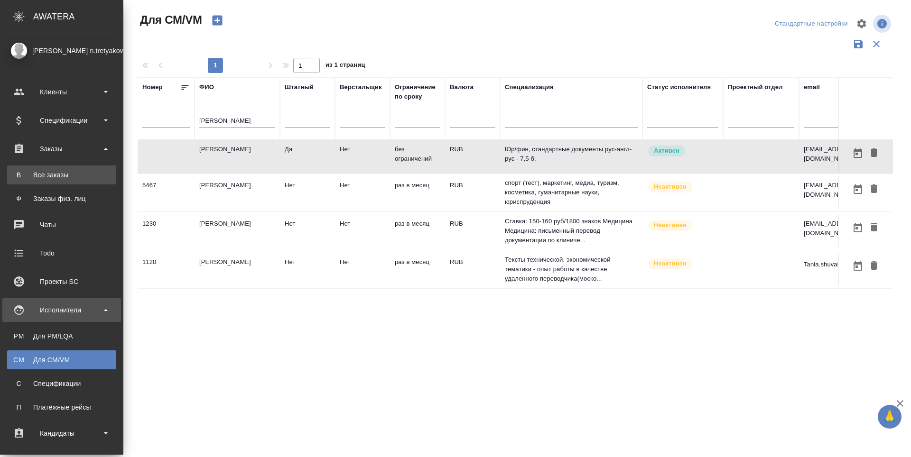 This screenshot has width=911, height=457. I want to click on div: Валюта, so click(462, 87).